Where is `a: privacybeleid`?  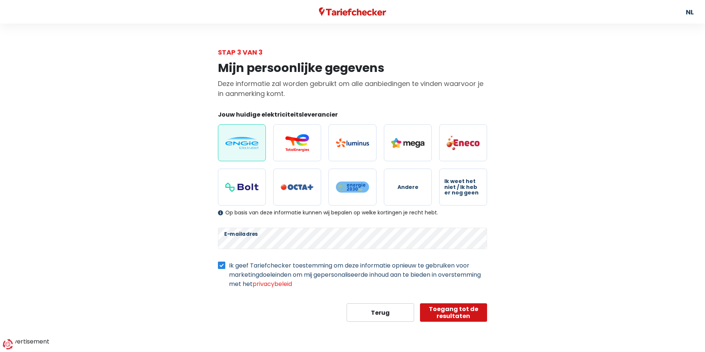 a: privacybeleid is located at coordinates (272, 284).